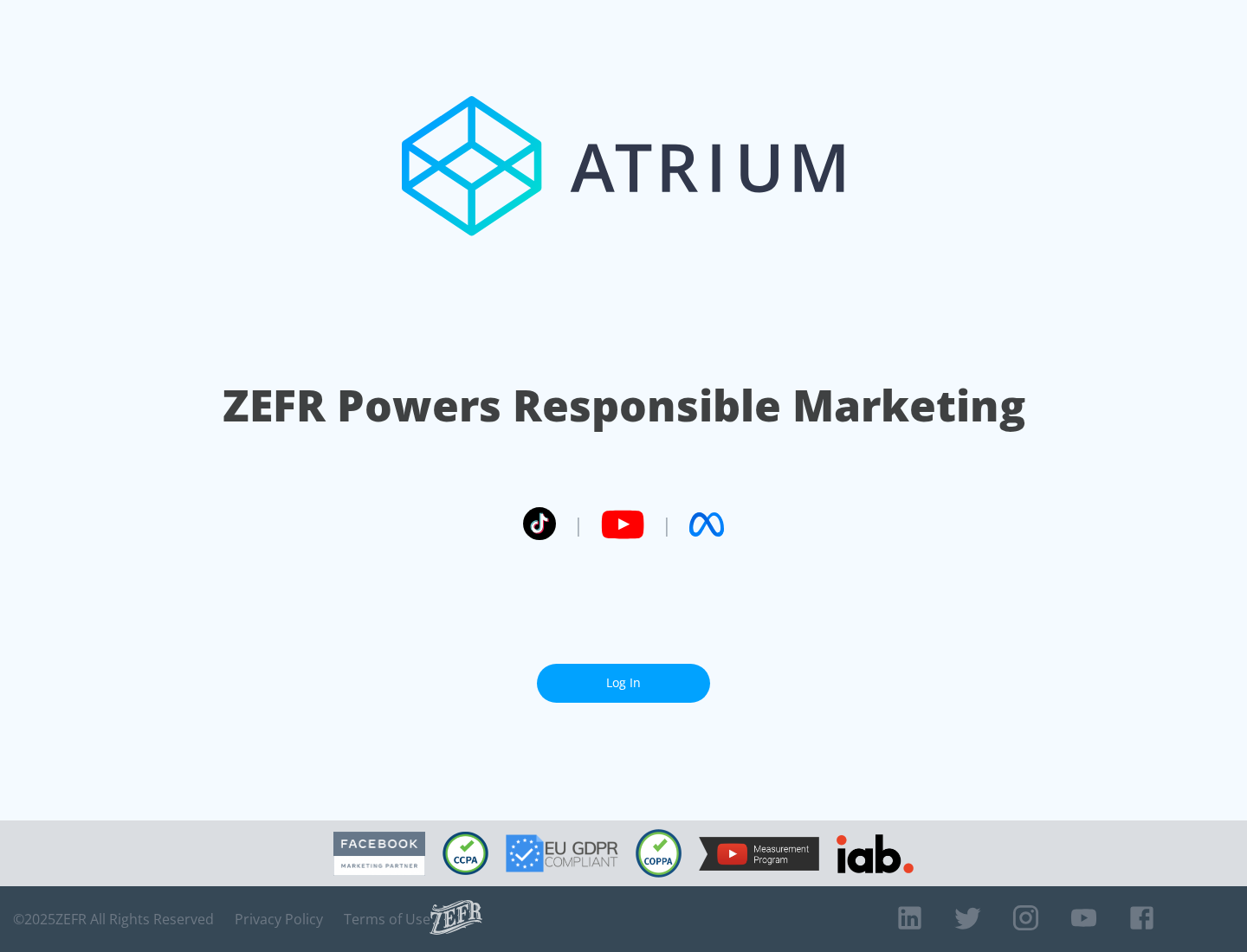  Describe the element at coordinates (624, 405) in the screenshot. I see `h1: ZEFR Powers Responsible Marketing` at that location.